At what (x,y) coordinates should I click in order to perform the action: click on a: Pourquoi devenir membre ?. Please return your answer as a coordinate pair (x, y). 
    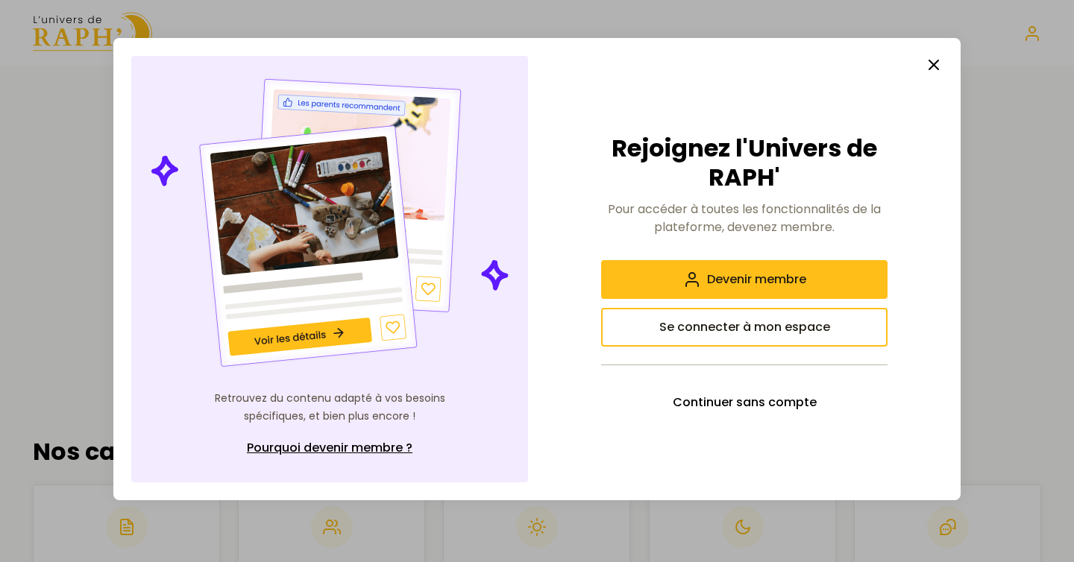
    Looking at the image, I should click on (330, 448).